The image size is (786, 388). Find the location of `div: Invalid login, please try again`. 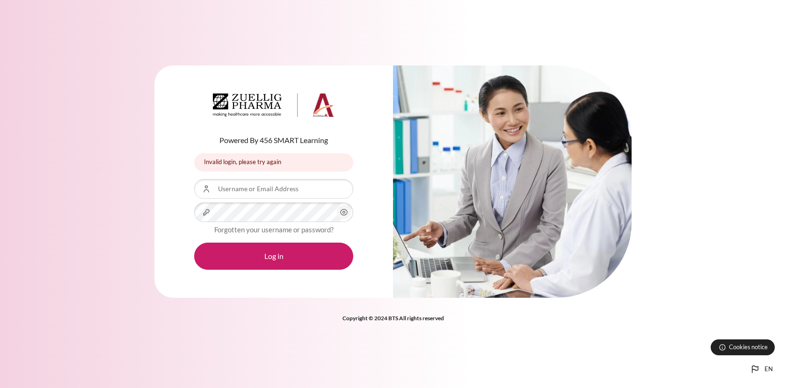

div: Invalid login, please try again is located at coordinates (274, 162).